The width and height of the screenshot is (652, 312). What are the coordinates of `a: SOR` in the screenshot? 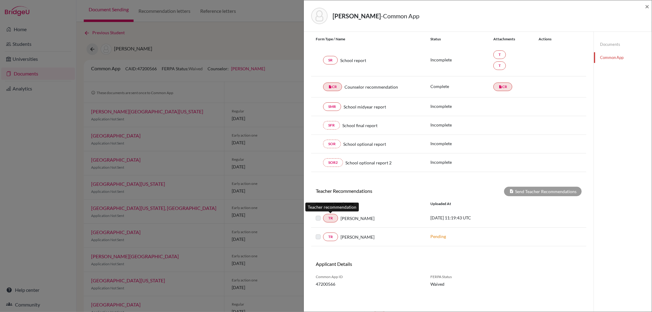 It's located at (332, 144).